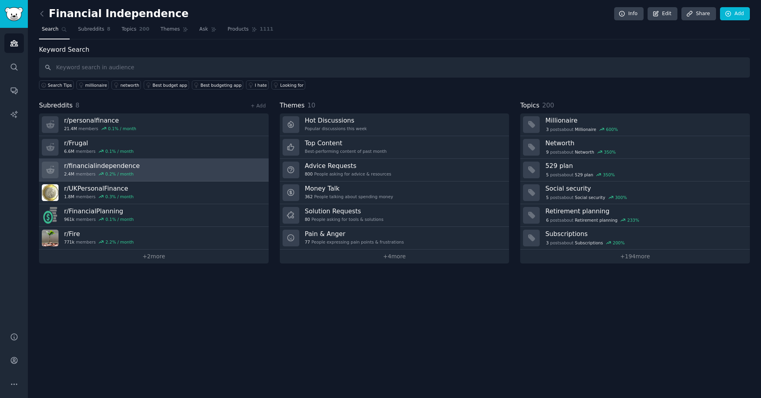  Describe the element at coordinates (119, 242) in the screenshot. I see `div: 2.2 % / month` at that location.